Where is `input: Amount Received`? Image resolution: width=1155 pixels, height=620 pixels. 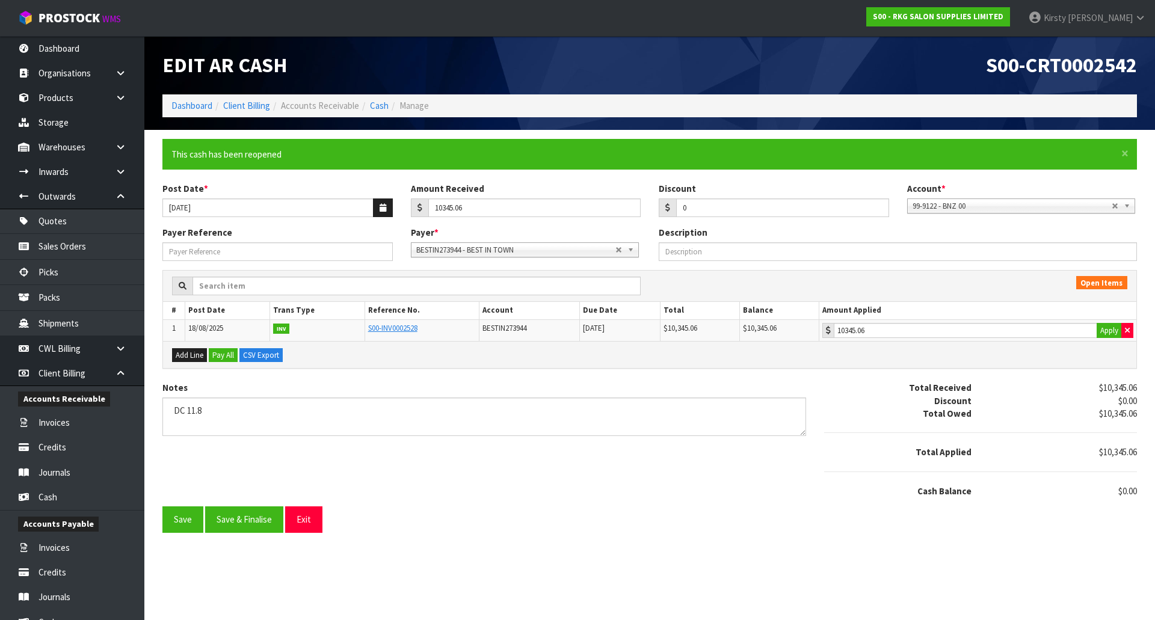
input: Amount Received is located at coordinates (535, 207).